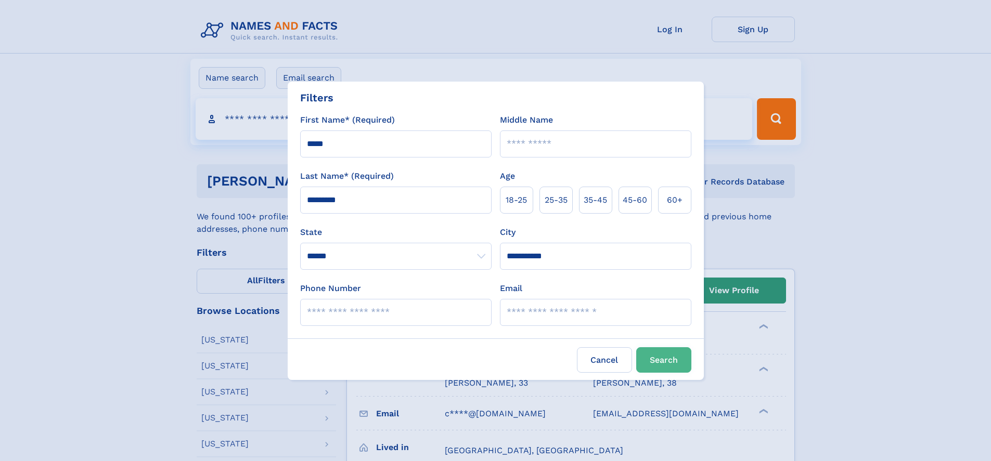  Describe the element at coordinates (347, 120) in the screenshot. I see `label: First Name* (Required)` at that location.